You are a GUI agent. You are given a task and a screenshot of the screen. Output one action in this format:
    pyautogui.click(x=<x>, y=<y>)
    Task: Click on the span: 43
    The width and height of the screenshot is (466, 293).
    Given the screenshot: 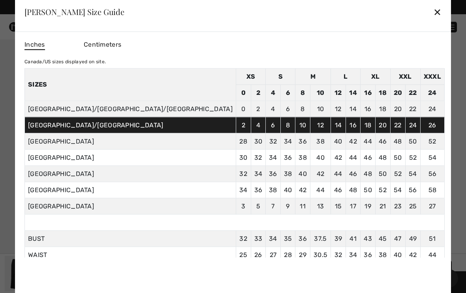 What is the action you would take?
    pyautogui.click(x=368, y=238)
    